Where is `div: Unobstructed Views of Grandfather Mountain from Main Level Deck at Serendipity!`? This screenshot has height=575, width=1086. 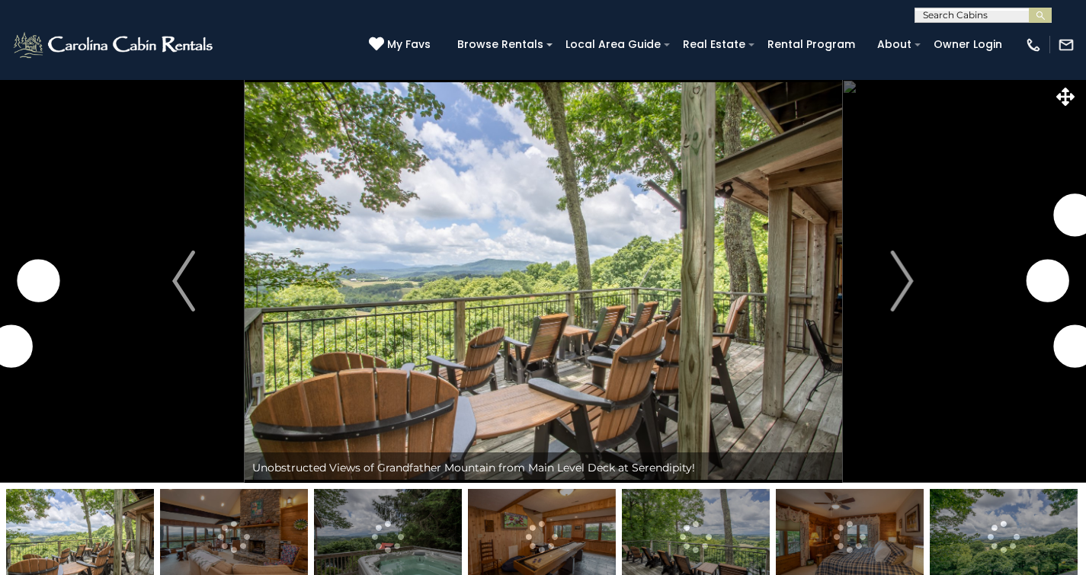
div: Unobstructed Views of Grandfather Mountain from Main Level Deck at Serendipity! is located at coordinates (543, 468).